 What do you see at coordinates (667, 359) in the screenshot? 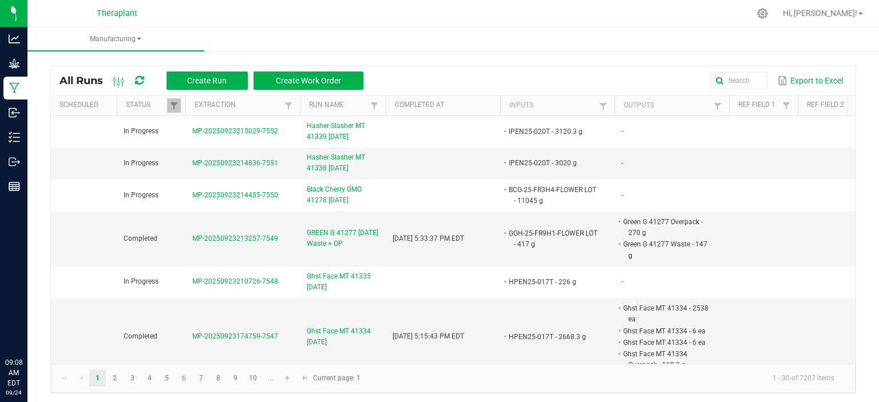
I see `li: Ghst Face MT 41334 Overpack - 118.3 g` at bounding box center [667, 359].